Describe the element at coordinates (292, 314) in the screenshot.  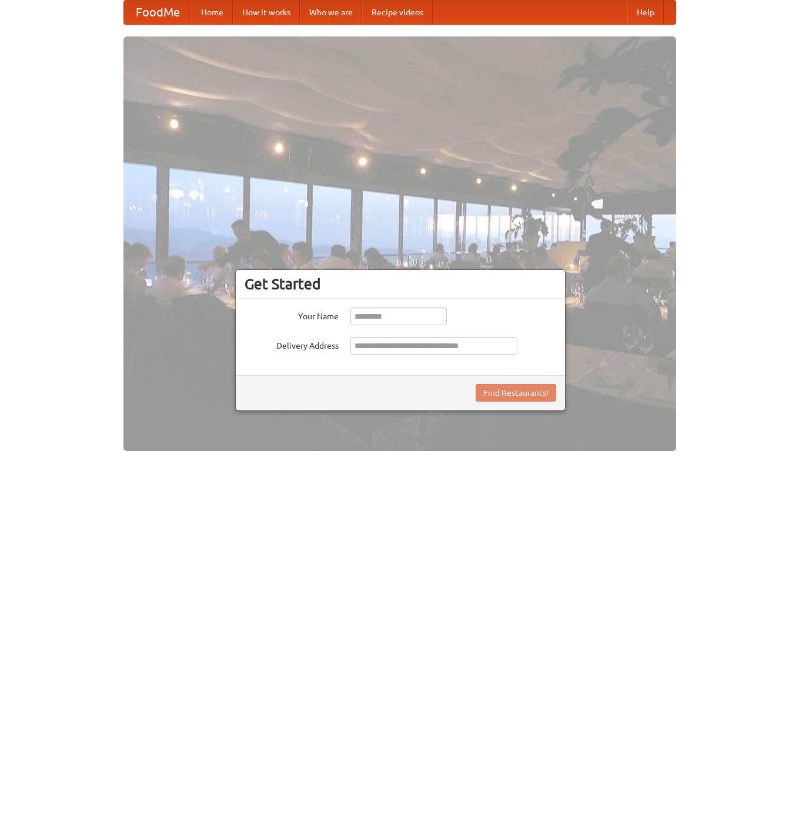
I see `label: Your Name` at that location.